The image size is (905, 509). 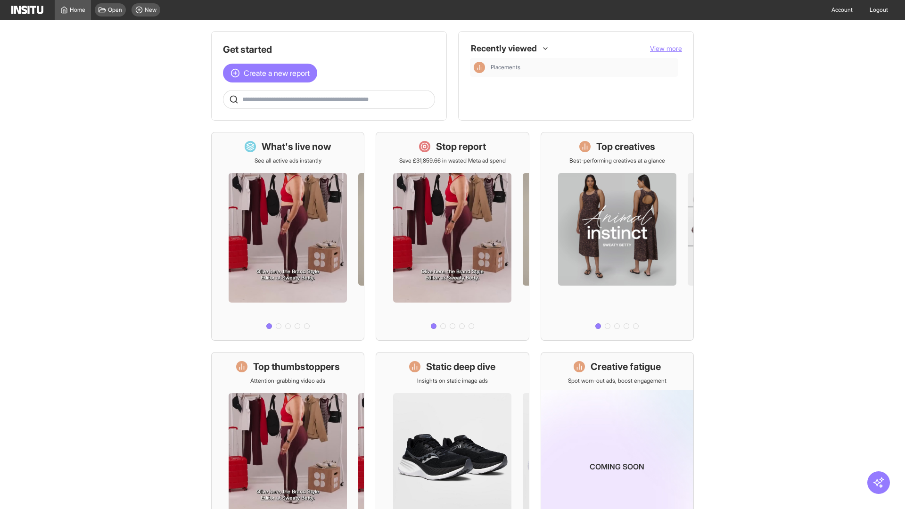 What do you see at coordinates (461, 147) in the screenshot?
I see `h1: Stop report` at bounding box center [461, 147].